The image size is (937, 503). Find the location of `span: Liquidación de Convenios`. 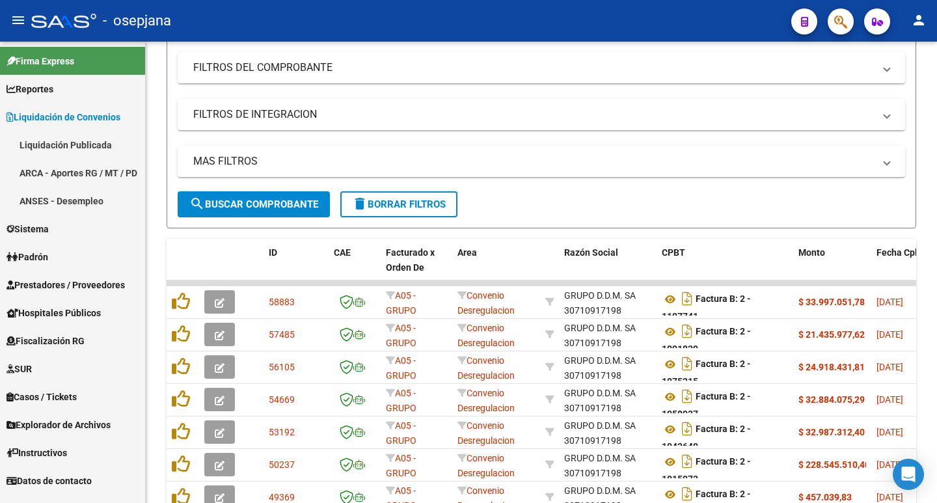

span: Liquidación de Convenios is located at coordinates (63, 117).